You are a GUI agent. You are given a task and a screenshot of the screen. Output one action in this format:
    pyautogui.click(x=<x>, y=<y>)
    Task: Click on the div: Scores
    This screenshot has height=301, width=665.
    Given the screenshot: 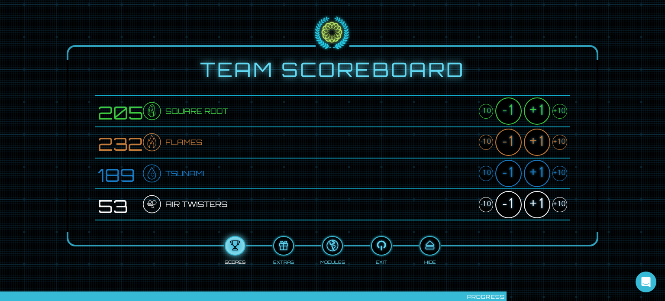 What is the action you would take?
    pyautogui.click(x=235, y=261)
    